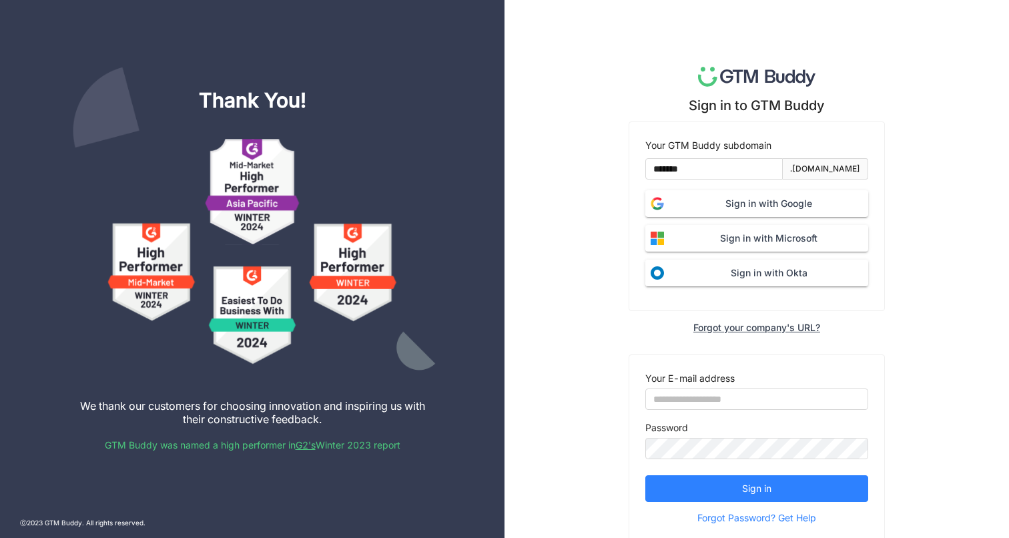  I want to click on span: Forgot Password? Get Help, so click(757, 518).